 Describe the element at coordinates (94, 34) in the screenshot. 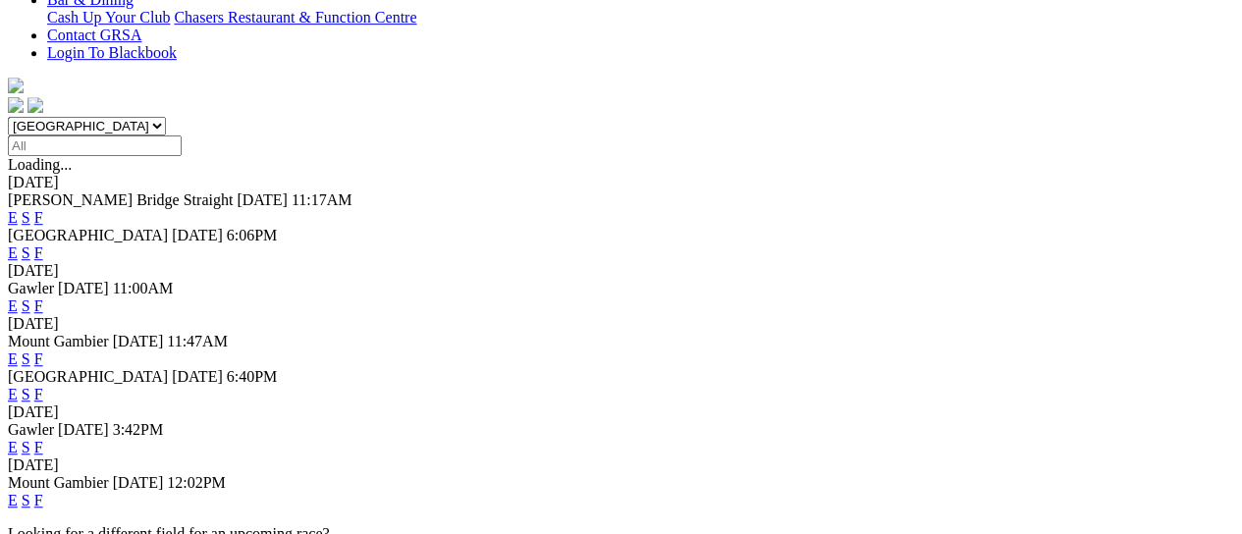

I see `a: Contact GRSA` at that location.